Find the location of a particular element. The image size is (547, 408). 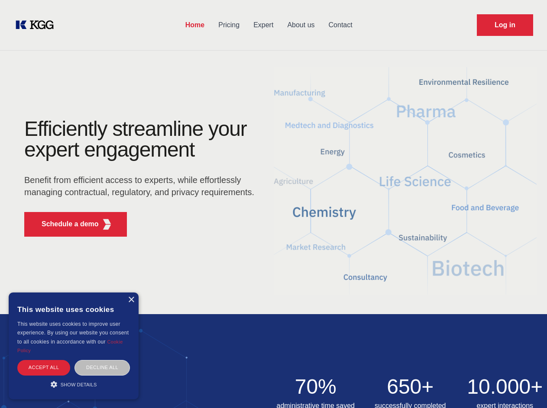

a: About us is located at coordinates (300, 25).